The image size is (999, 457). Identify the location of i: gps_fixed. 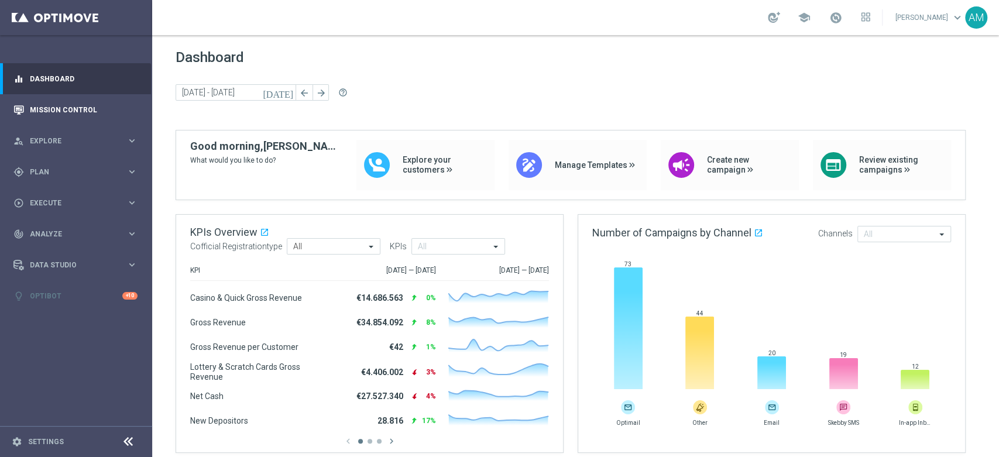
(19, 172).